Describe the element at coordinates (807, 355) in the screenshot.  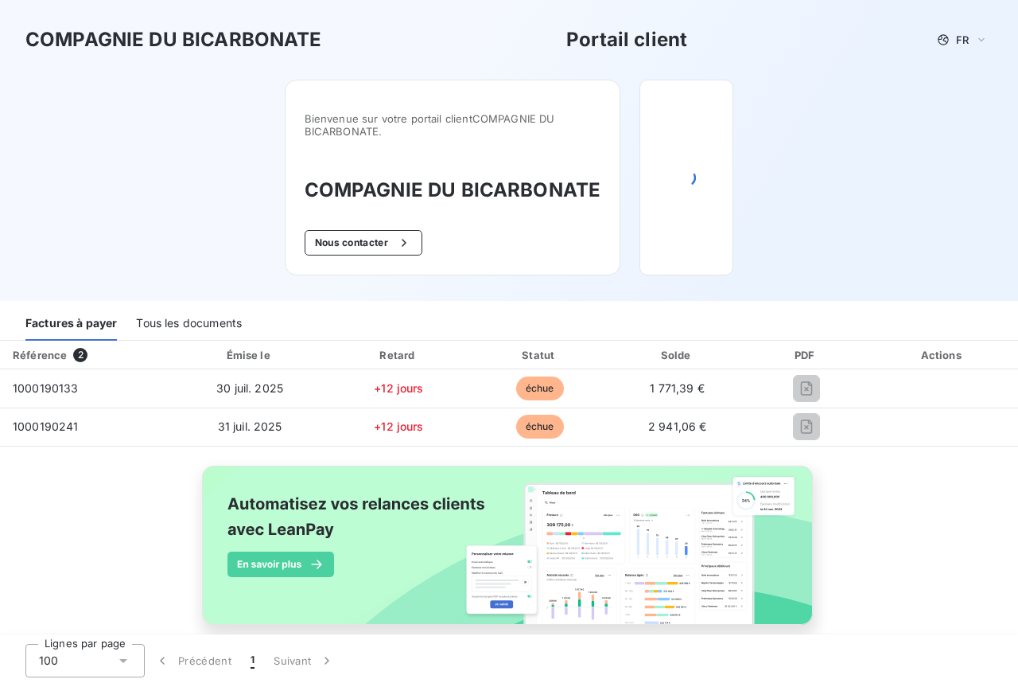
I see `div: PDF` at that location.